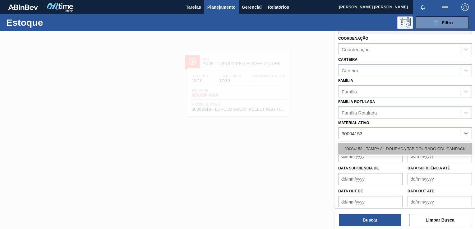 This screenshot has width=475, height=229. I want to click on label: Carteira, so click(348, 60).